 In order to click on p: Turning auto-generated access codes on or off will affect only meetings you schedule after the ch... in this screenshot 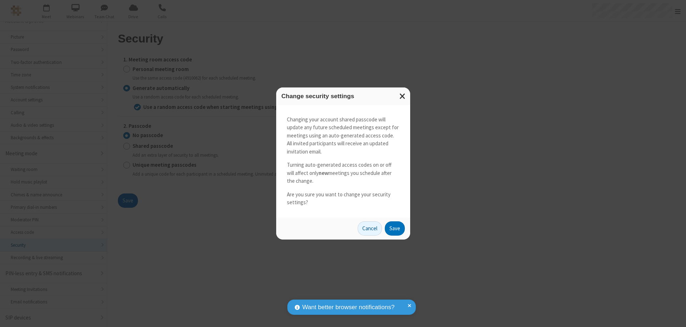, I will do `click(343, 173)`.